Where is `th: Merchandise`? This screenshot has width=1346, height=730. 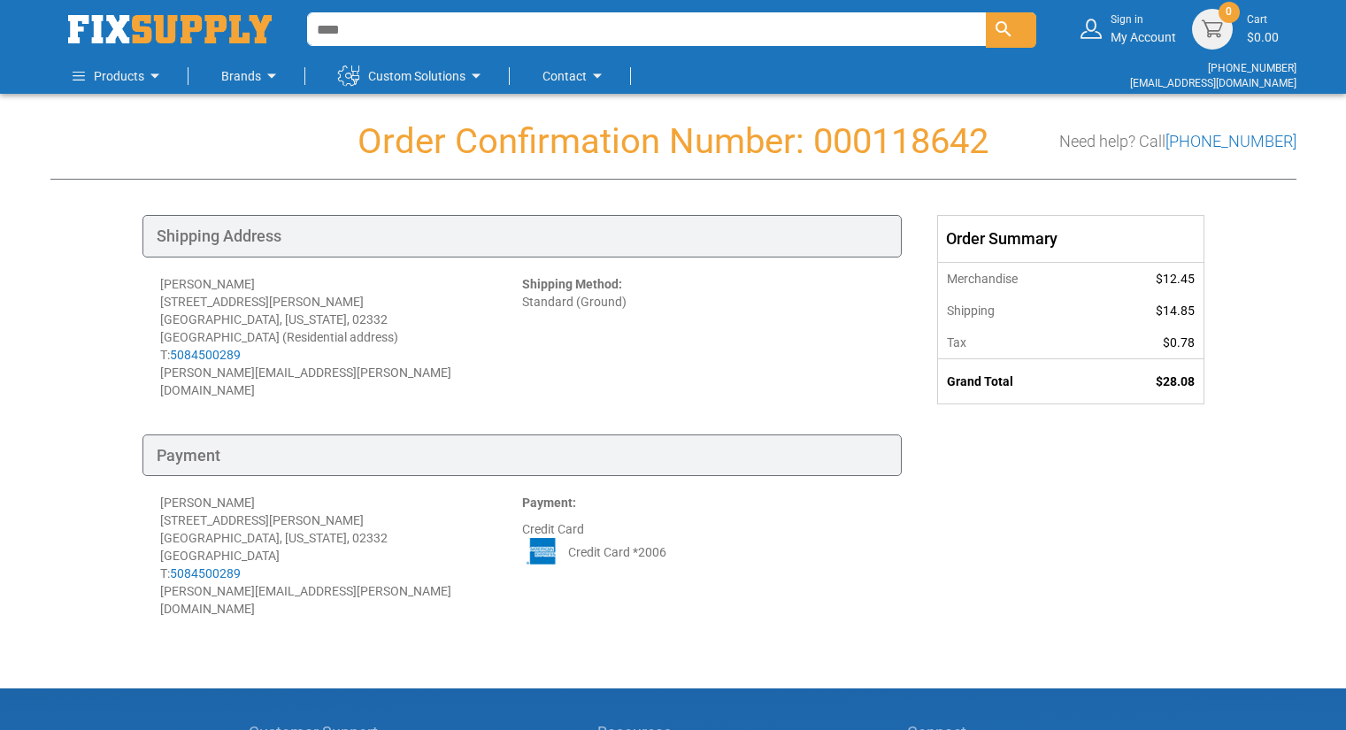
th: Merchandise is located at coordinates (1018, 278).